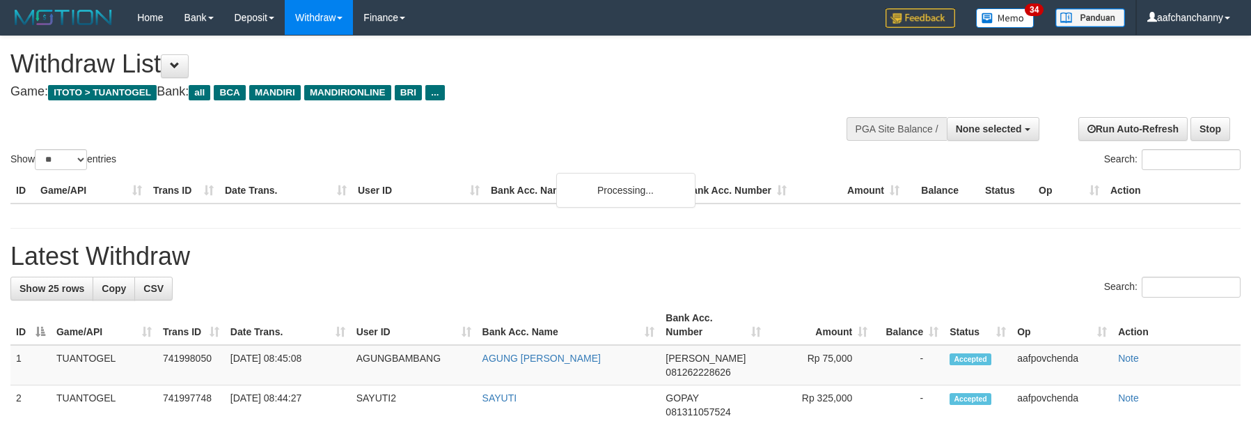 The image size is (1251, 421). Describe the element at coordinates (1210, 129) in the screenshot. I see `a: Stop` at that location.